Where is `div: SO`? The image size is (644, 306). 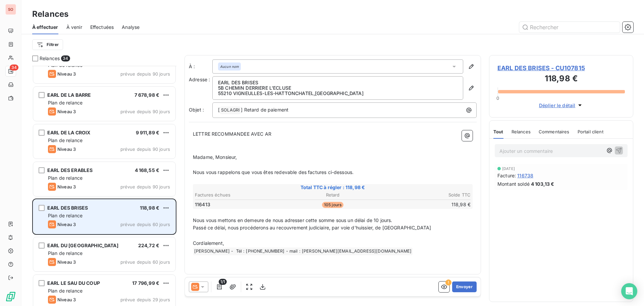
div: SO is located at coordinates (11, 9).